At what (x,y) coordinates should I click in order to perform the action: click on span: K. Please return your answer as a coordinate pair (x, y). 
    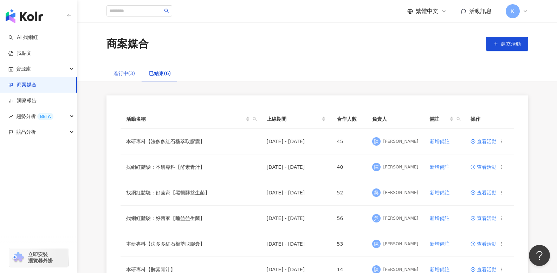
    Looking at the image, I should click on (512, 11).